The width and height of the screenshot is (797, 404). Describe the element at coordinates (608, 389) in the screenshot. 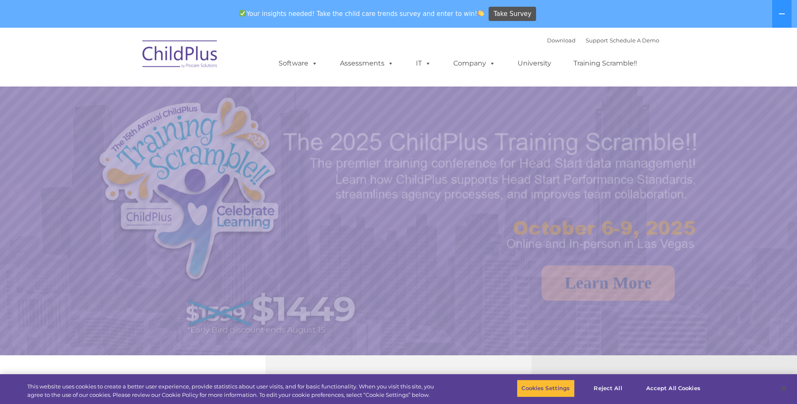

I see `button: Reject All` at that location.